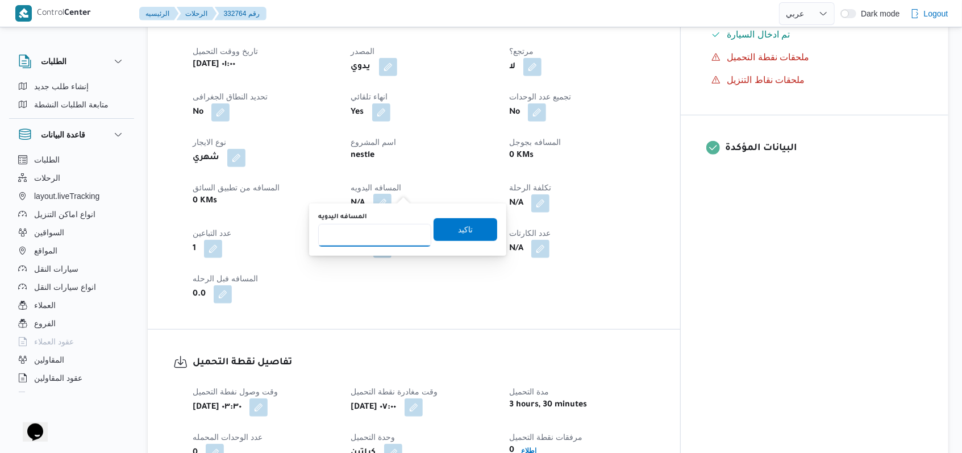  Describe the element at coordinates (65, 214) in the screenshot. I see `span: انواع اماكن التنزيل` at that location.